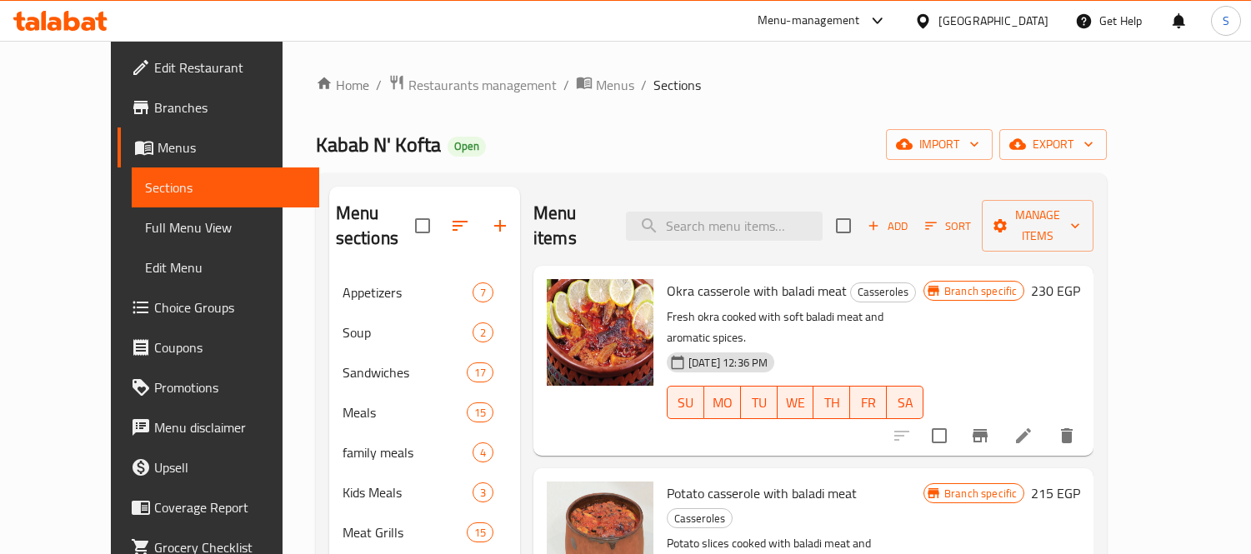  What do you see at coordinates (226, 268) in the screenshot?
I see `a: Edit Menu` at bounding box center [226, 268].